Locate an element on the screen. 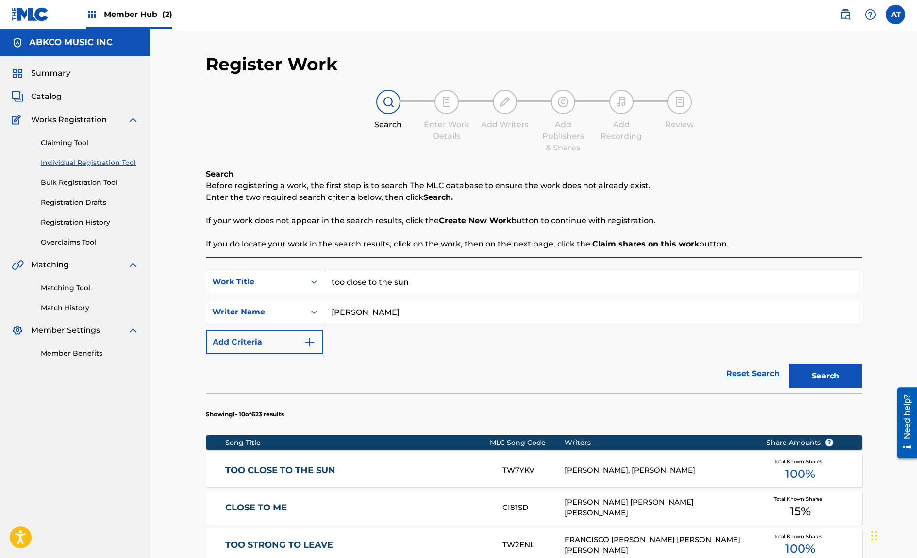  img: step indicator icon for Review is located at coordinates (680, 102).